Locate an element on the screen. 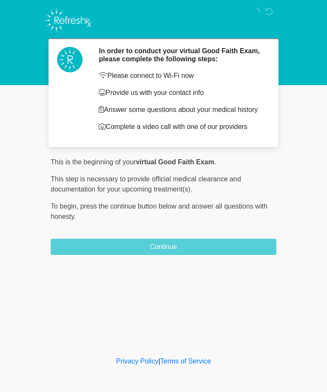  button: Continue is located at coordinates (163, 247).